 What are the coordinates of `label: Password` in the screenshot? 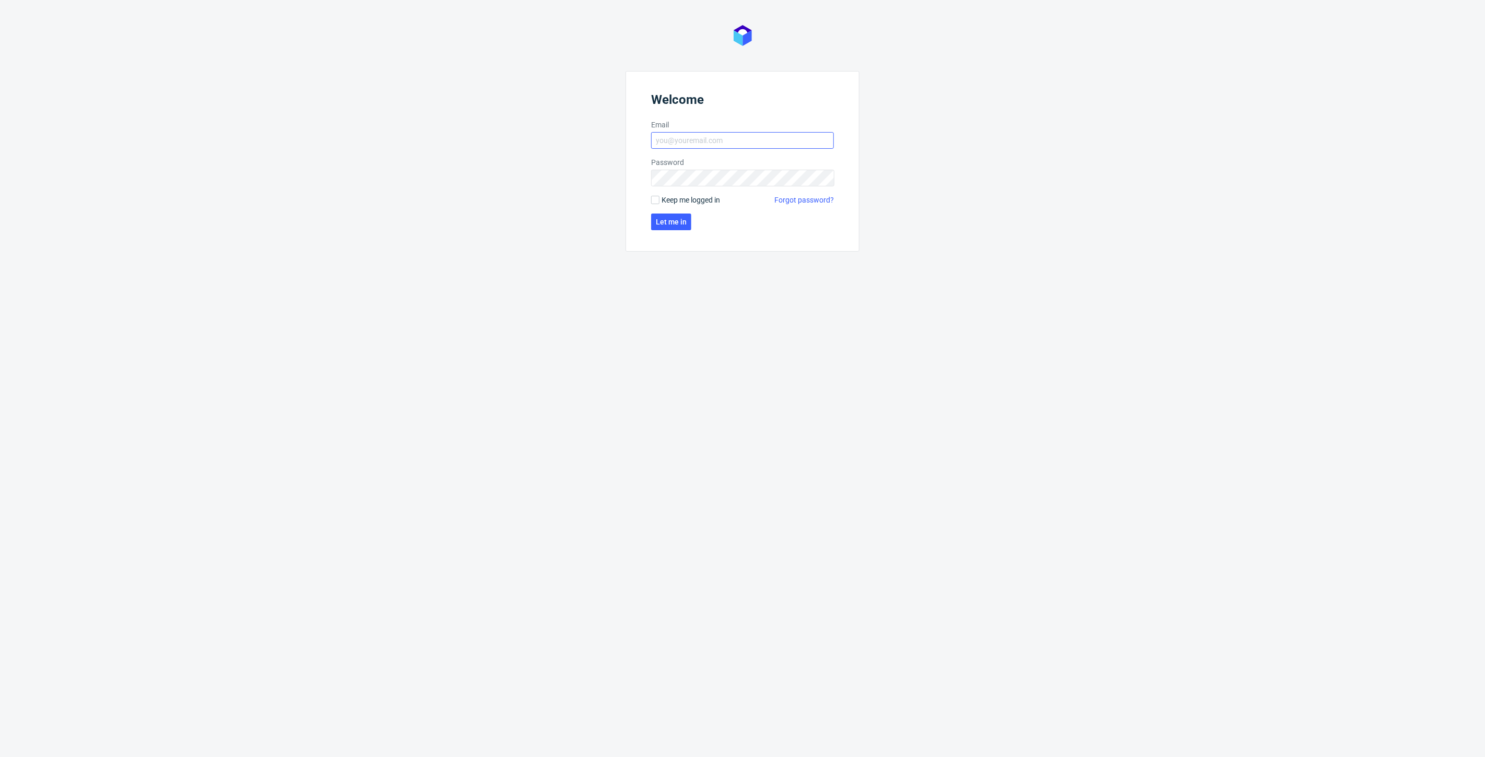 It's located at (743, 162).